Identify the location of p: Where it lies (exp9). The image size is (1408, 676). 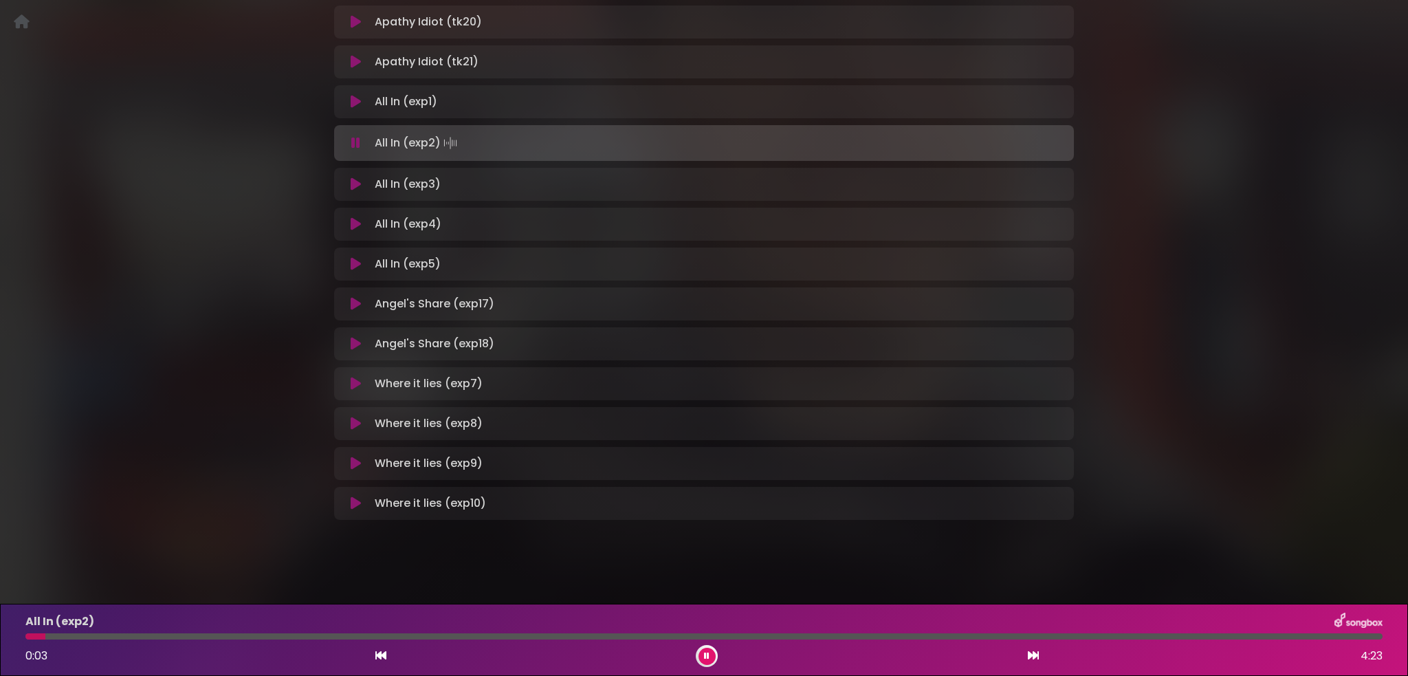
(428, 463).